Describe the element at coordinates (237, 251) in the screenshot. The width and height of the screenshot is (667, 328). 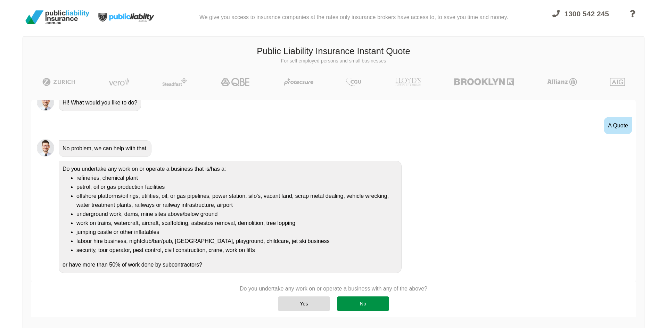
I see `li: security, tour operator, pest control, civil construction, crane, work on lifts` at that location.